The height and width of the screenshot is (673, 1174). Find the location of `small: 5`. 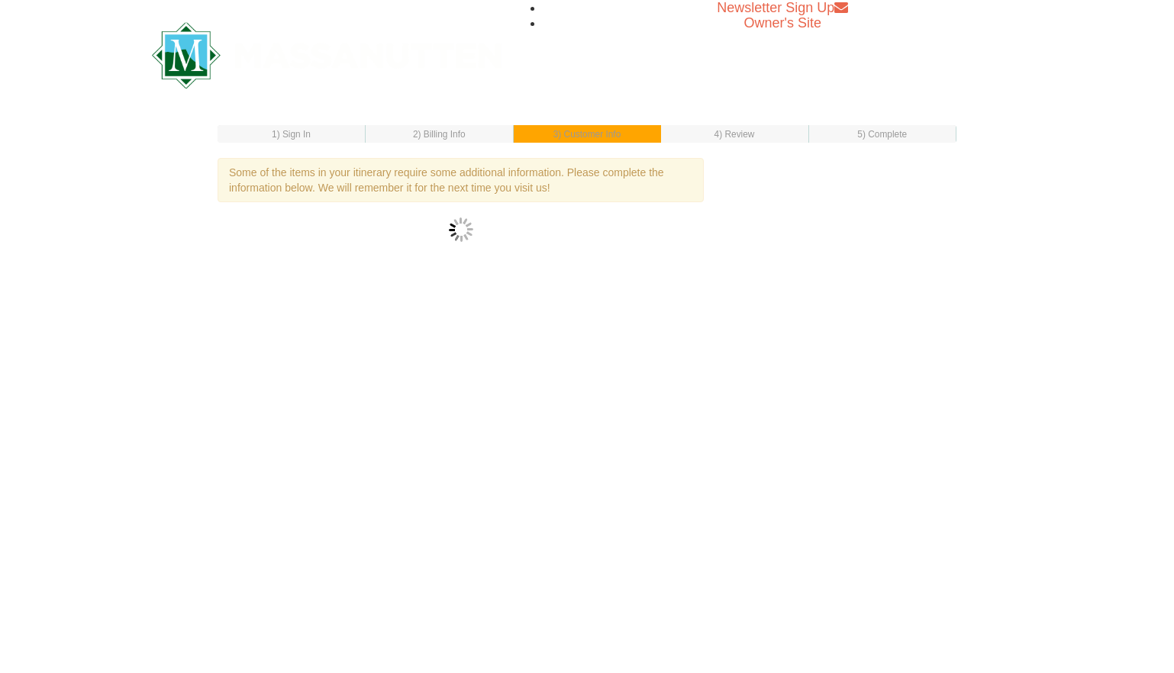

small: 5 is located at coordinates (881, 134).